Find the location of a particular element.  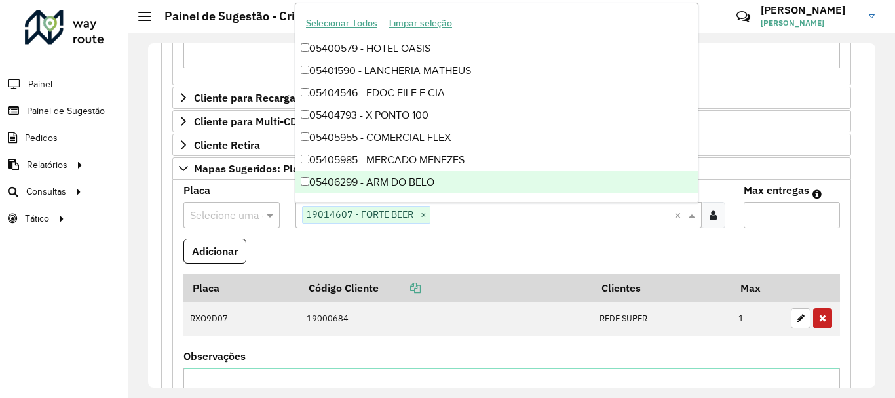

th: Código Cliente is located at coordinates (445, 288).